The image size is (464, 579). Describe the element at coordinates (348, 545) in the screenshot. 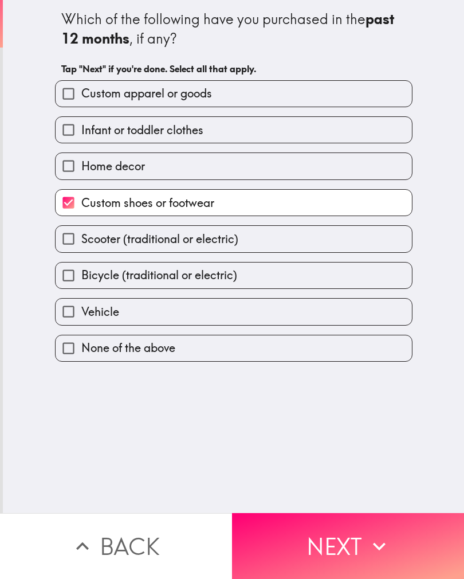

I see `button: Next` at that location.